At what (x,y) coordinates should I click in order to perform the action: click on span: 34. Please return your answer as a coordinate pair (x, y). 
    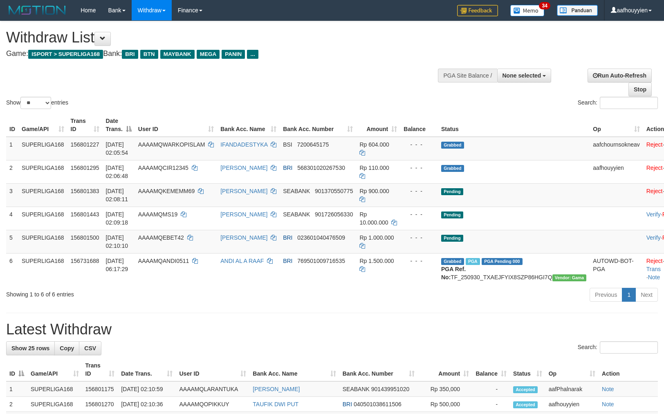
    Looking at the image, I should click on (544, 6).